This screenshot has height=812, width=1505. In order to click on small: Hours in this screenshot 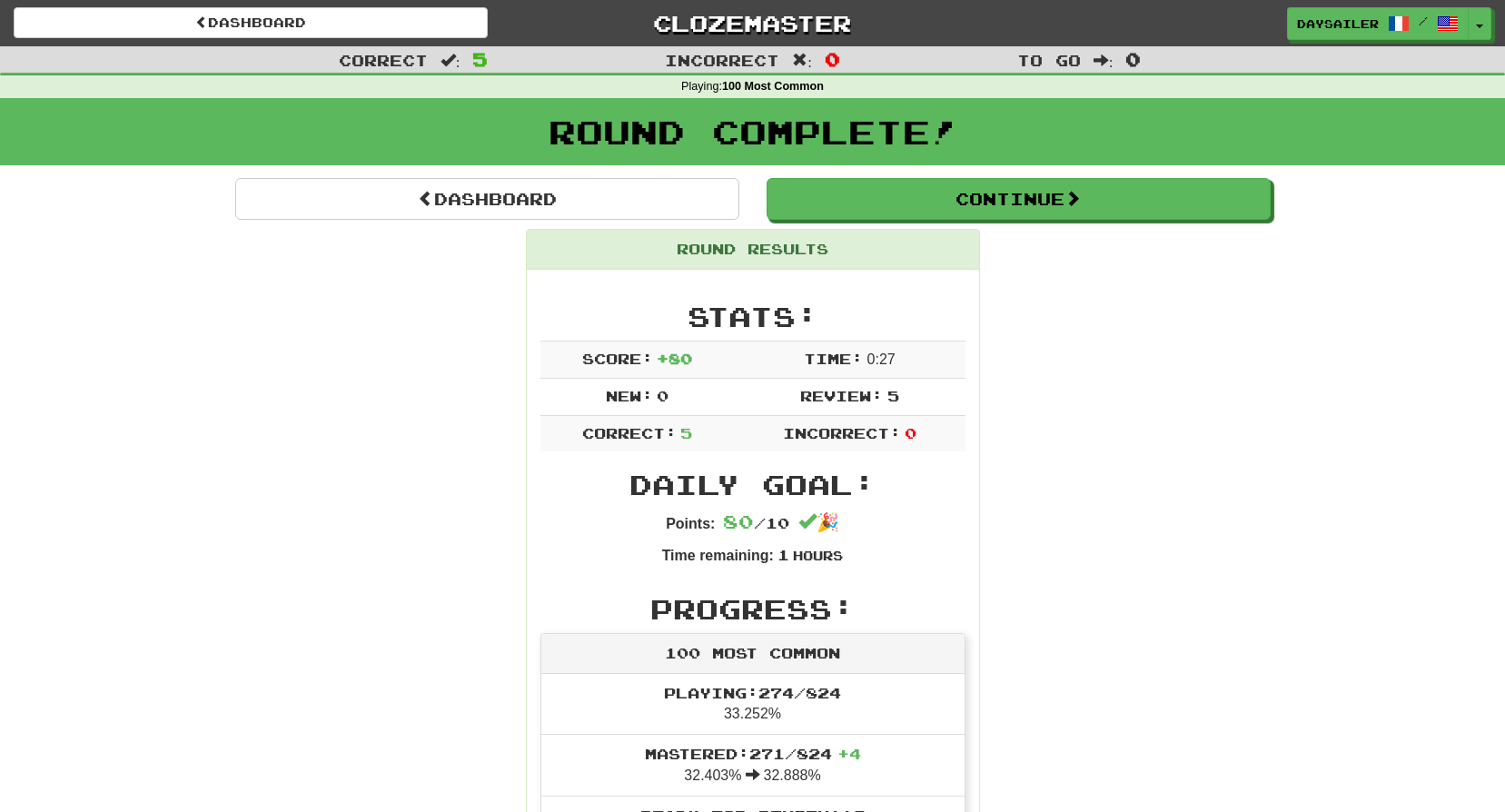, I will do `click(817, 555)`.